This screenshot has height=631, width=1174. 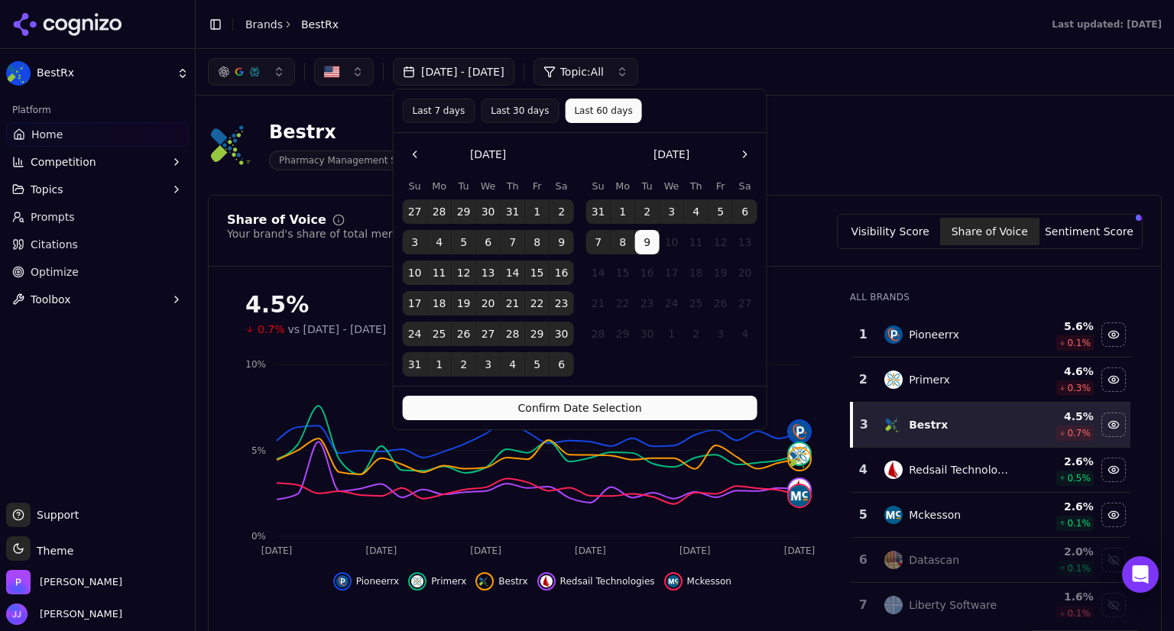 What do you see at coordinates (623, 242) in the screenshot?
I see `button: Monday, September 8th, 2025, selected` at bounding box center [623, 242].